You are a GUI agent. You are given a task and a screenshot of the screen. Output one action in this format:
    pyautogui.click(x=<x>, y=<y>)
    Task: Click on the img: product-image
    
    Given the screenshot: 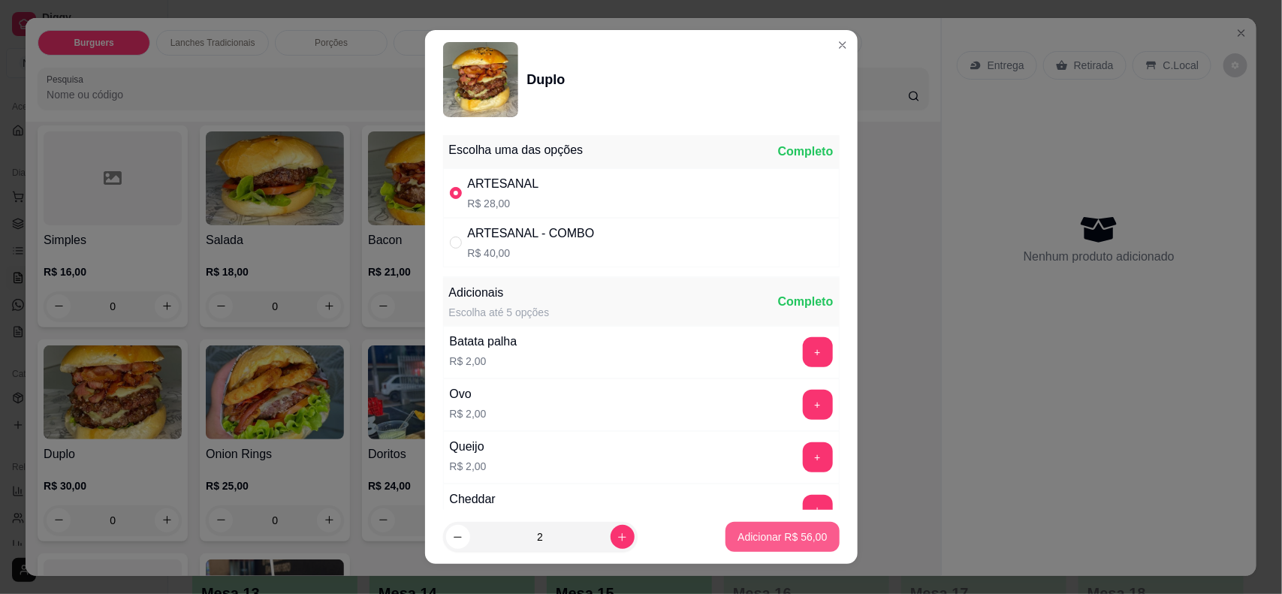 What is the action you would take?
    pyautogui.click(x=481, y=80)
    